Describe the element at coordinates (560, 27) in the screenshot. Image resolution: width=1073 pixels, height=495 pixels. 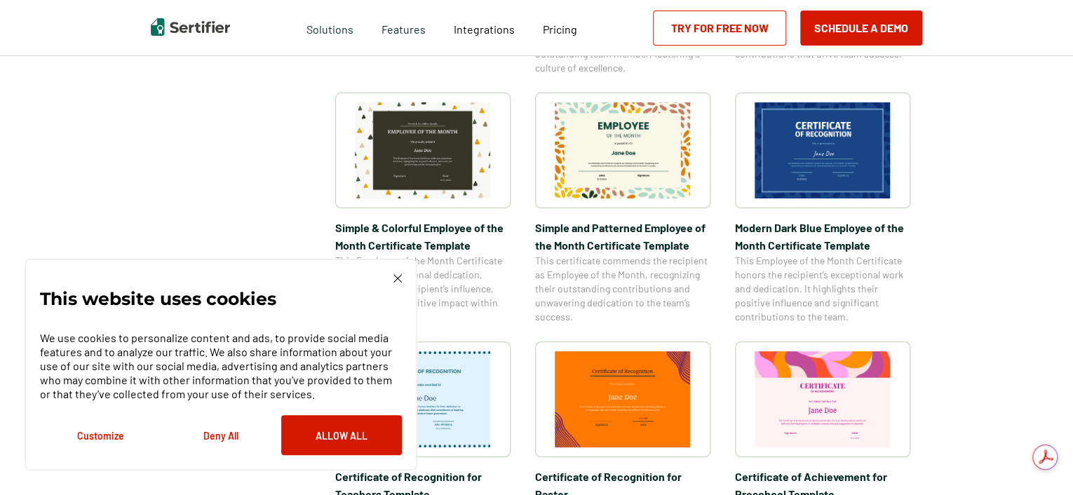
I see `a: Pricing` at that location.